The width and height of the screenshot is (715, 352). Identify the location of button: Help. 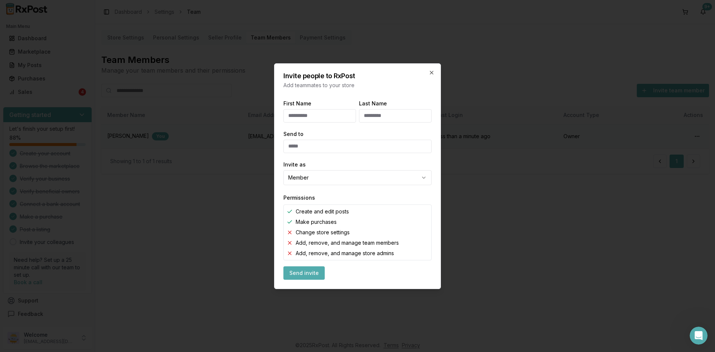
(130, 247).